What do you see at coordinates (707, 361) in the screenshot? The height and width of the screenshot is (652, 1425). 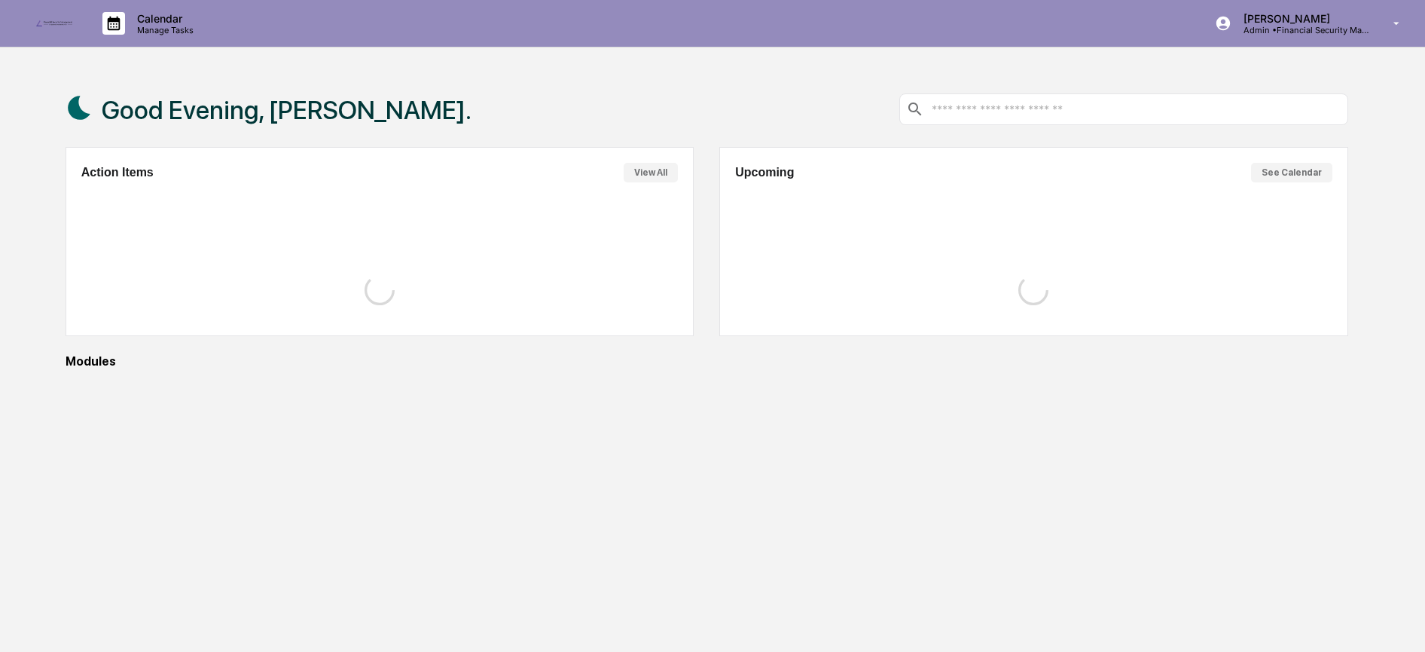 I see `div: Modules` at bounding box center [707, 361].